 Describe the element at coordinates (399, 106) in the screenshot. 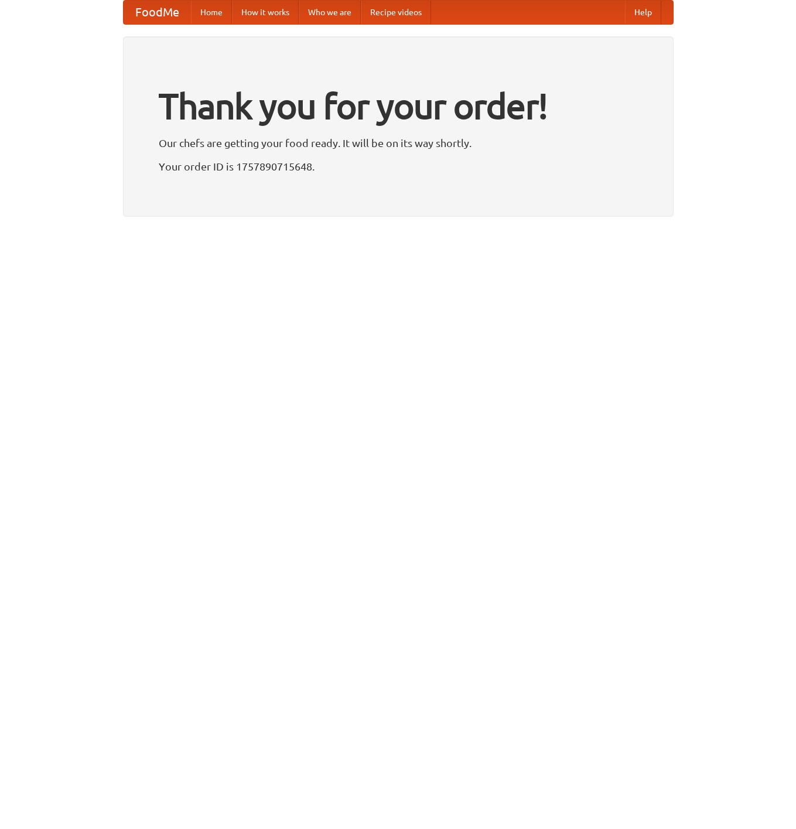

I see `h1: Thank you for your order!` at that location.